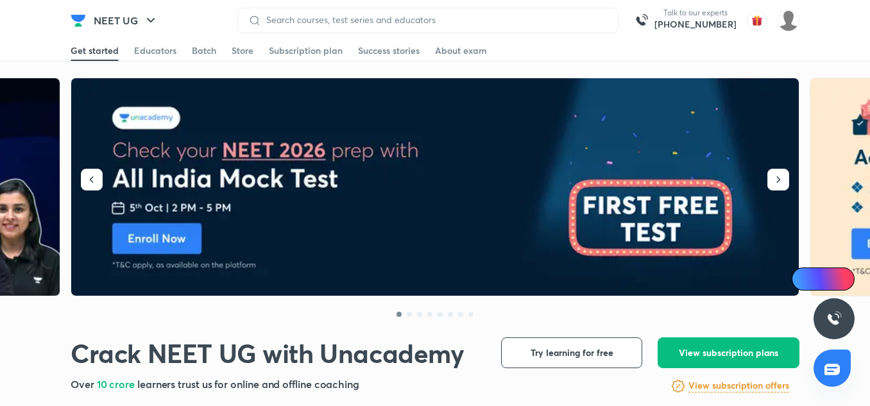 Image resolution: width=870 pixels, height=406 pixels. What do you see at coordinates (460, 51) in the screenshot?
I see `a: About exam` at bounding box center [460, 51].